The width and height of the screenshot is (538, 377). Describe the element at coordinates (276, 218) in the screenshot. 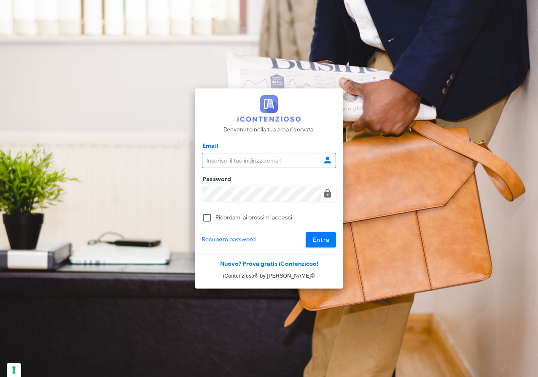

I see `label: Ricordami ai prossimi accessi` at that location.